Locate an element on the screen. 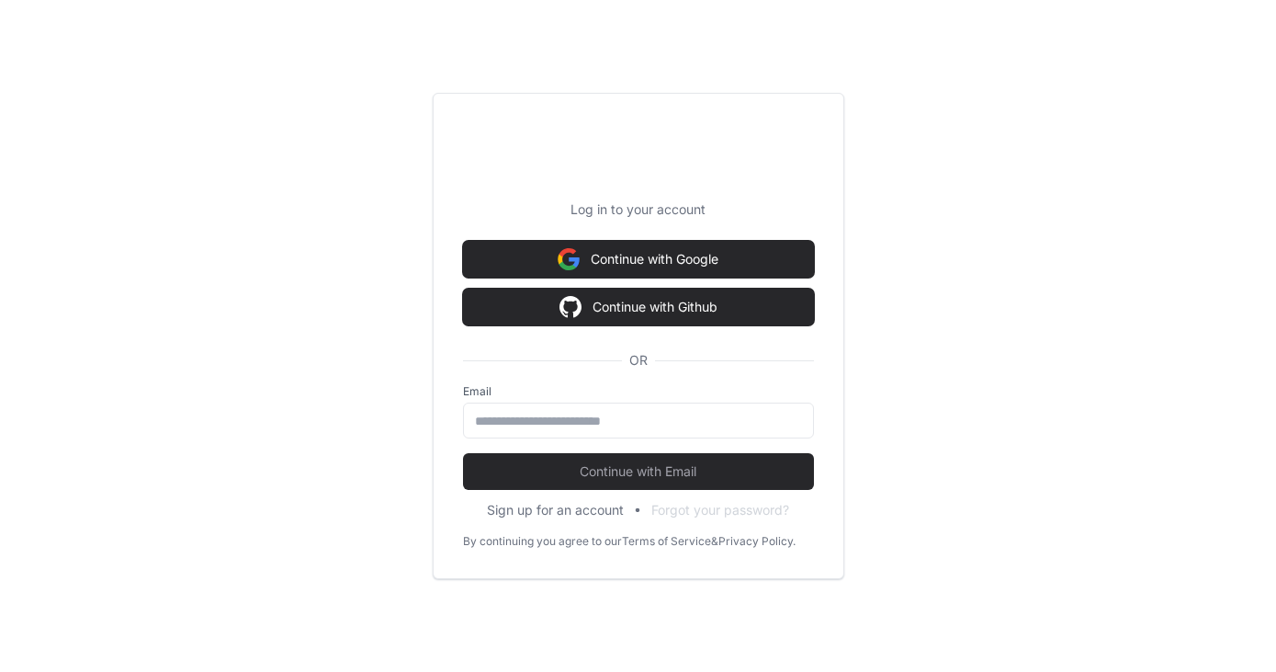  label: Email is located at coordinates (639, 391).